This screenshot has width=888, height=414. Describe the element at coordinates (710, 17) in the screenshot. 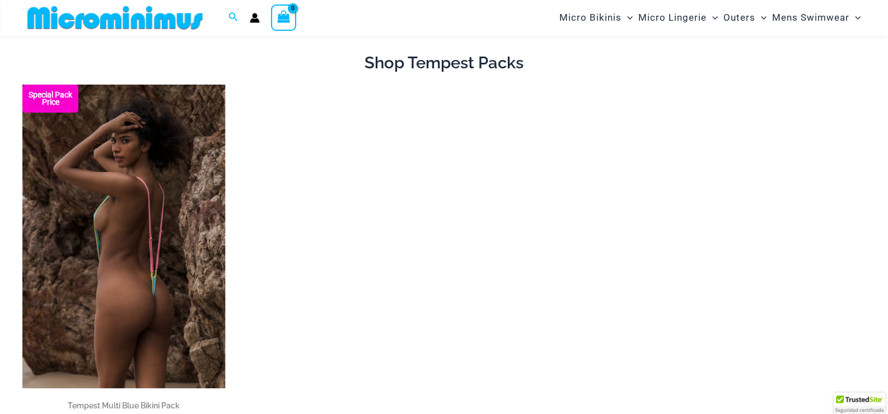

I see `nav: Site Navigation` at that location.